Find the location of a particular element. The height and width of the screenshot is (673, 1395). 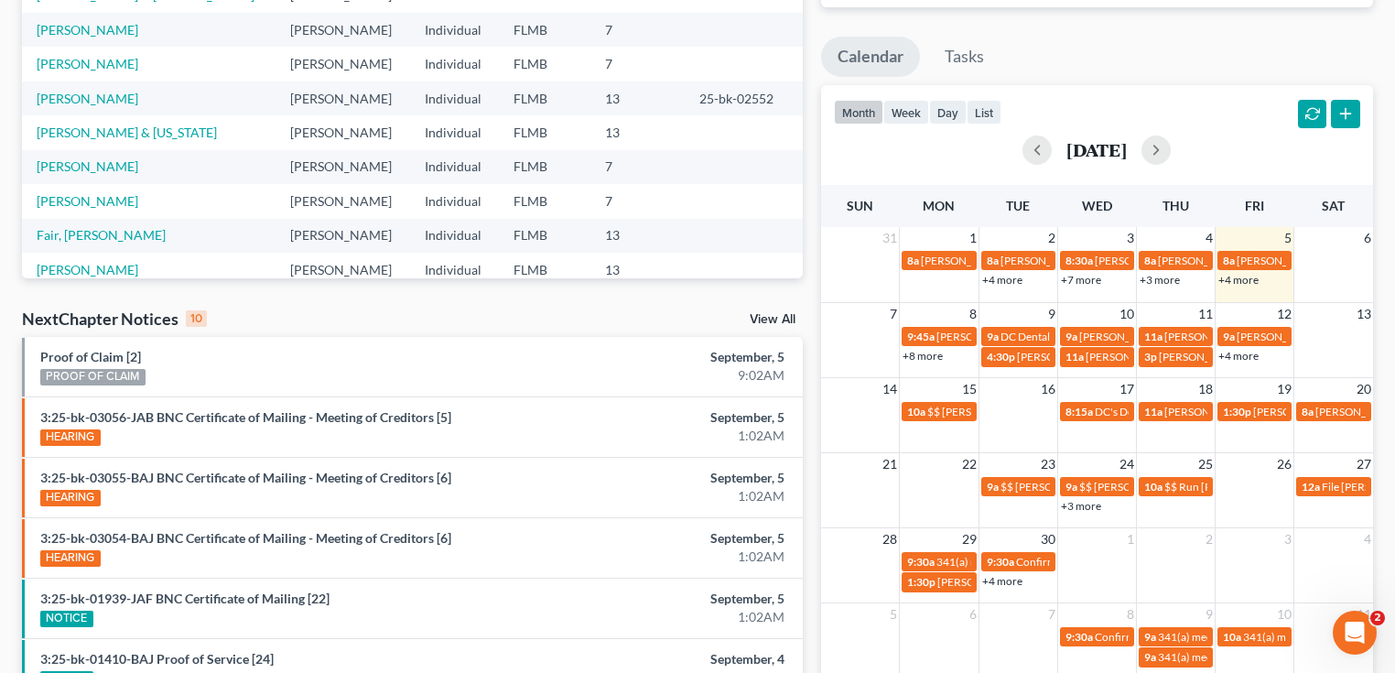

a: View All is located at coordinates (772, 319).